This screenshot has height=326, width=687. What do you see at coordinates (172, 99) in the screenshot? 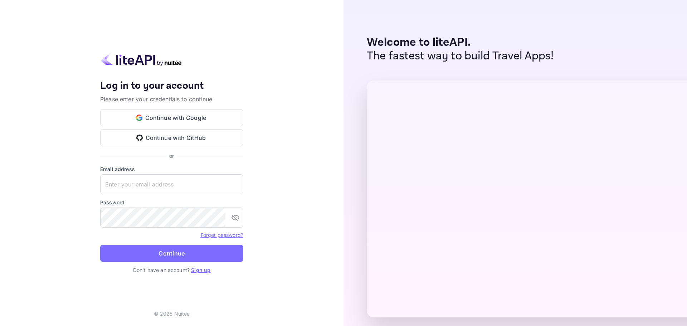
I see `p: Please enter your credentials to continue` at bounding box center [172, 99].